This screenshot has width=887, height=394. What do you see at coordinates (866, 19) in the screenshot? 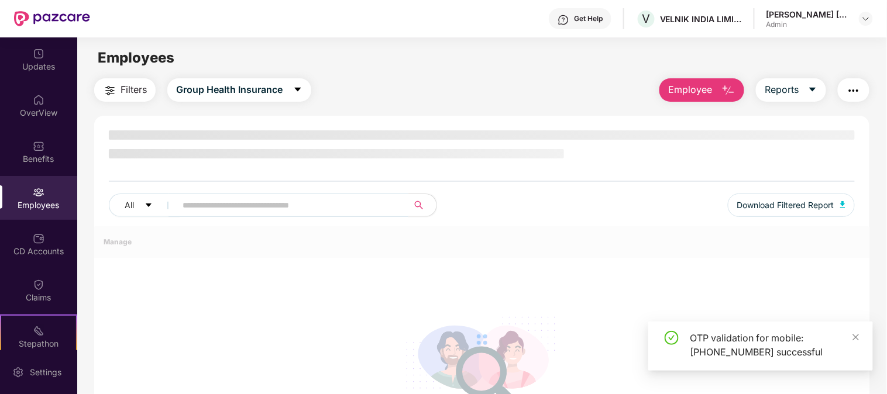
I see `img: svg+xml;base64,PHN2ZyBpZD0iRHJvcGRvd24tMzJ4MzIiIHhtbG5zPSJodHRwOi8vd3d3LnczLm9yZy8yMDAwL3N2ZyIgd2...` at bounding box center [866, 19].